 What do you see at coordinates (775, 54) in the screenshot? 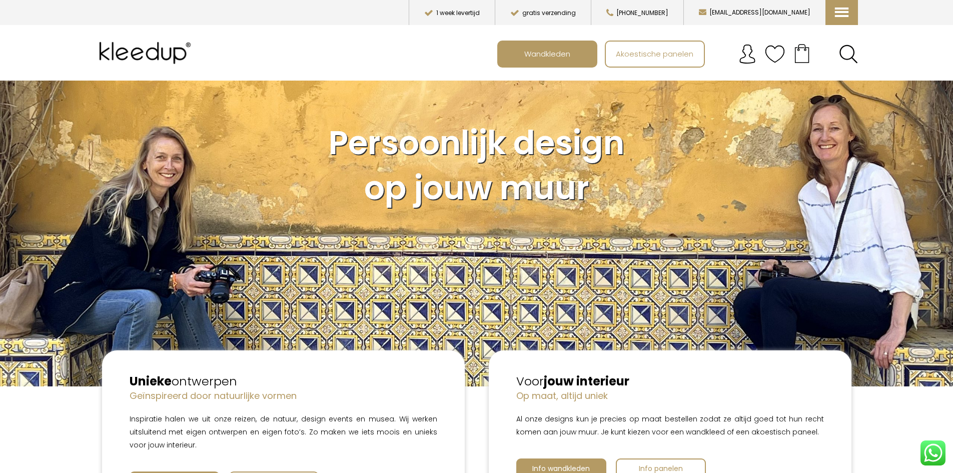
I see `img: verlanglijstje.svg` at bounding box center [775, 54].